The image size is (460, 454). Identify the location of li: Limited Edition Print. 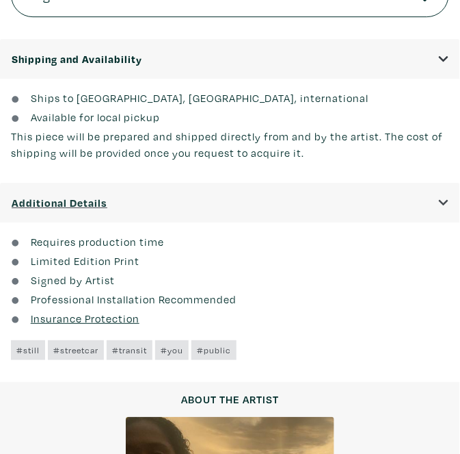
(230, 261).